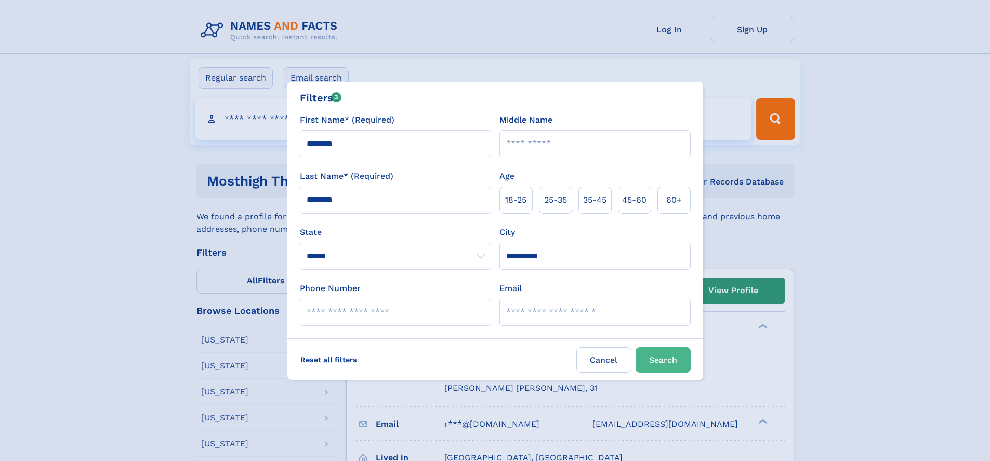 The width and height of the screenshot is (990, 461). What do you see at coordinates (594, 200) in the screenshot?
I see `span: 35‑45` at bounding box center [594, 200].